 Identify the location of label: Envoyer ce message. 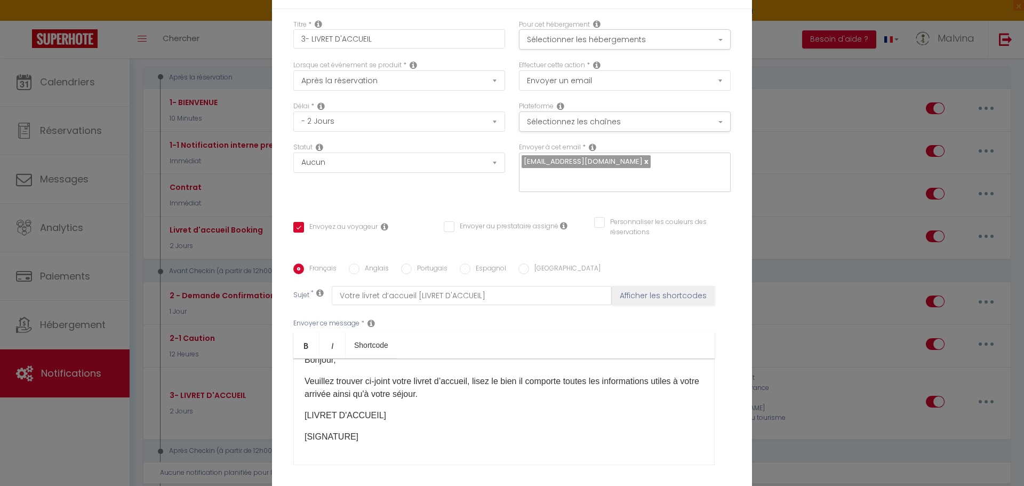
(326, 323).